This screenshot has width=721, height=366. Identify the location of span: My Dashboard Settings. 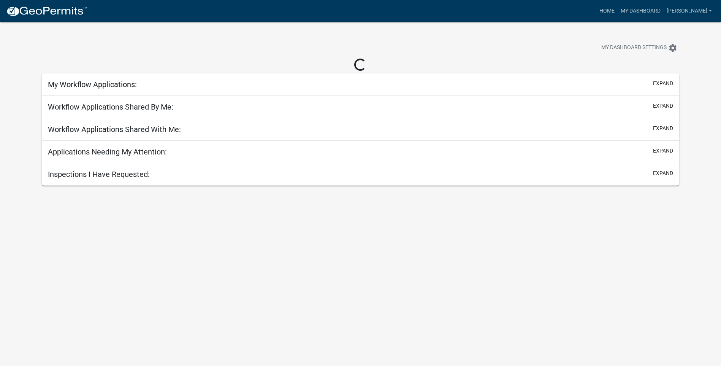
(634, 48).